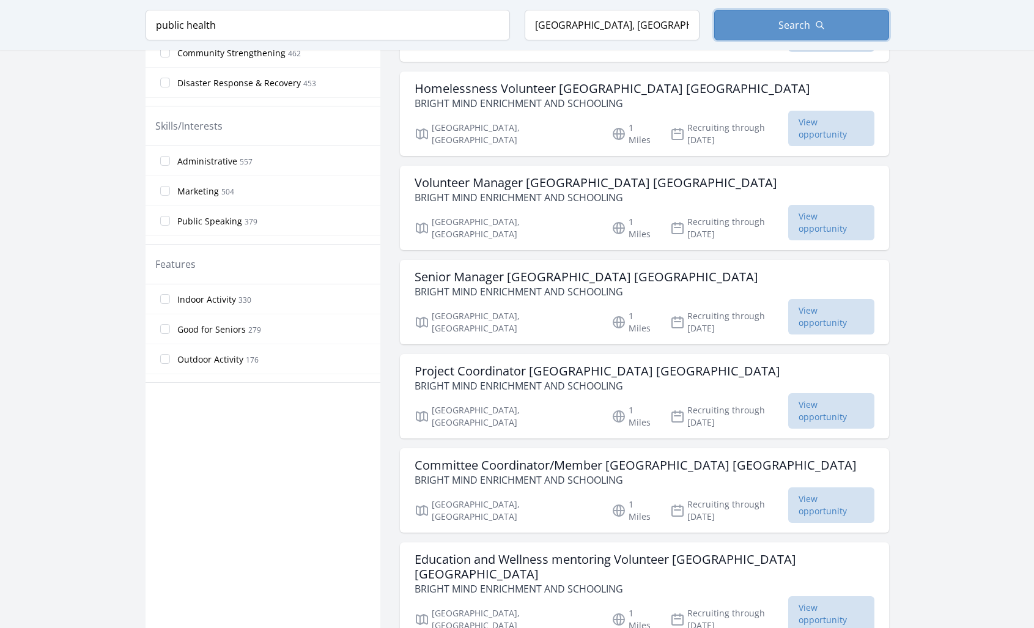 This screenshot has height=628, width=1034. I want to click on input: Disaster Response & Recovery 453, so click(165, 83).